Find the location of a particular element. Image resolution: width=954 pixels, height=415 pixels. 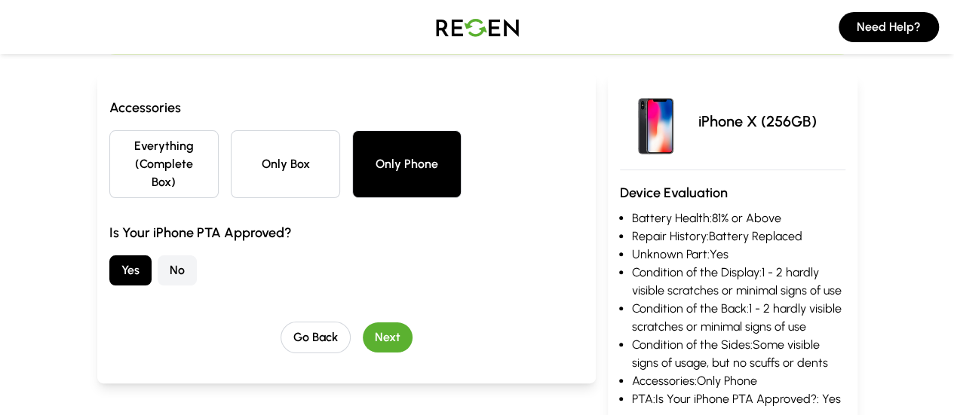

li: Repair History: Battery Replaced is located at coordinates (738, 237).